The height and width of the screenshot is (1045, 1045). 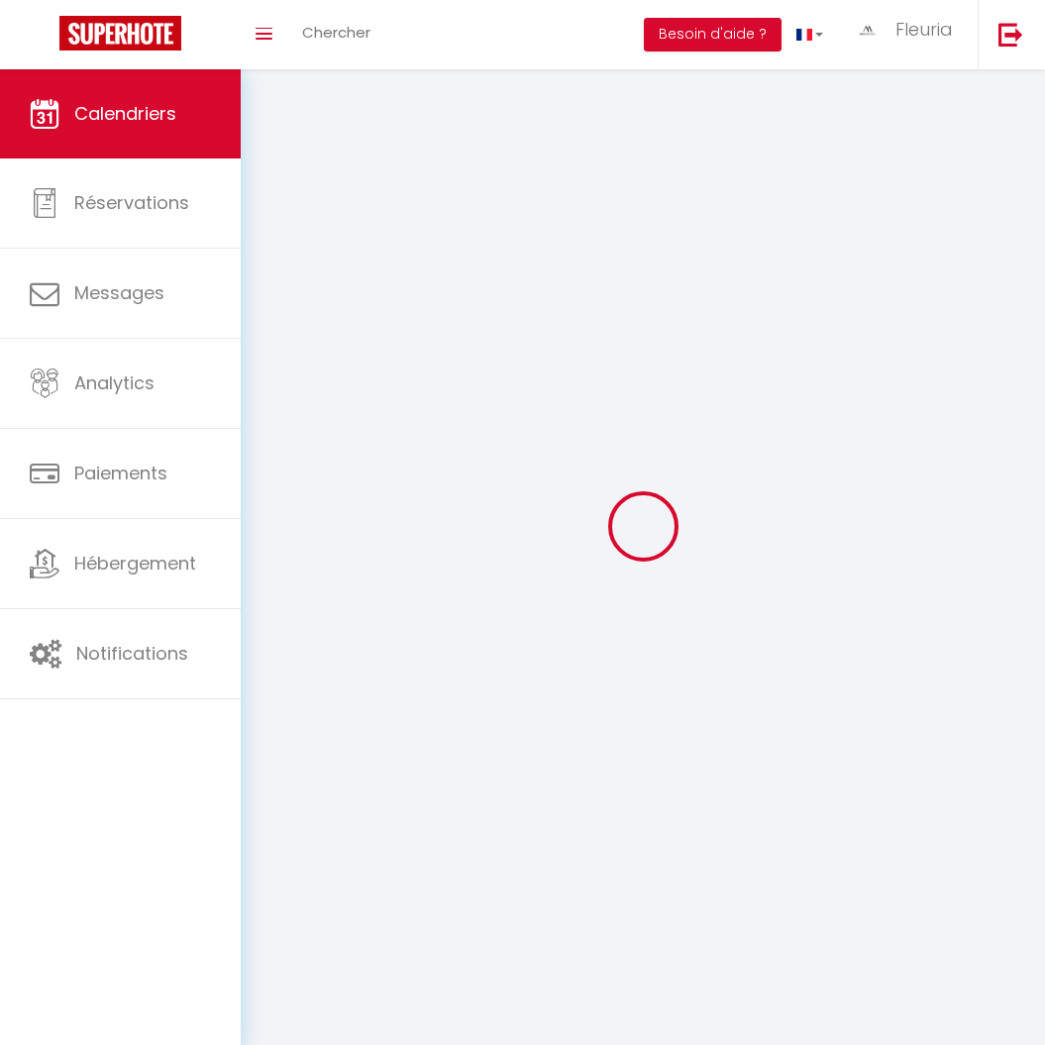 I want to click on span: Calendriers, so click(x=125, y=113).